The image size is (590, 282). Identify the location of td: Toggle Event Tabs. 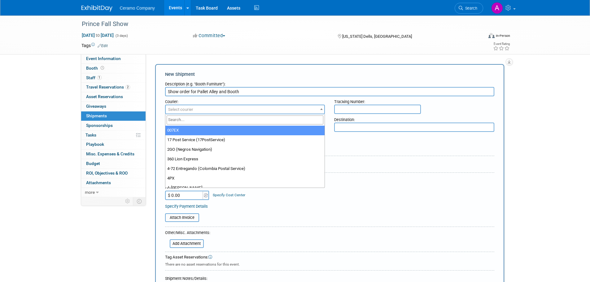
(139, 201).